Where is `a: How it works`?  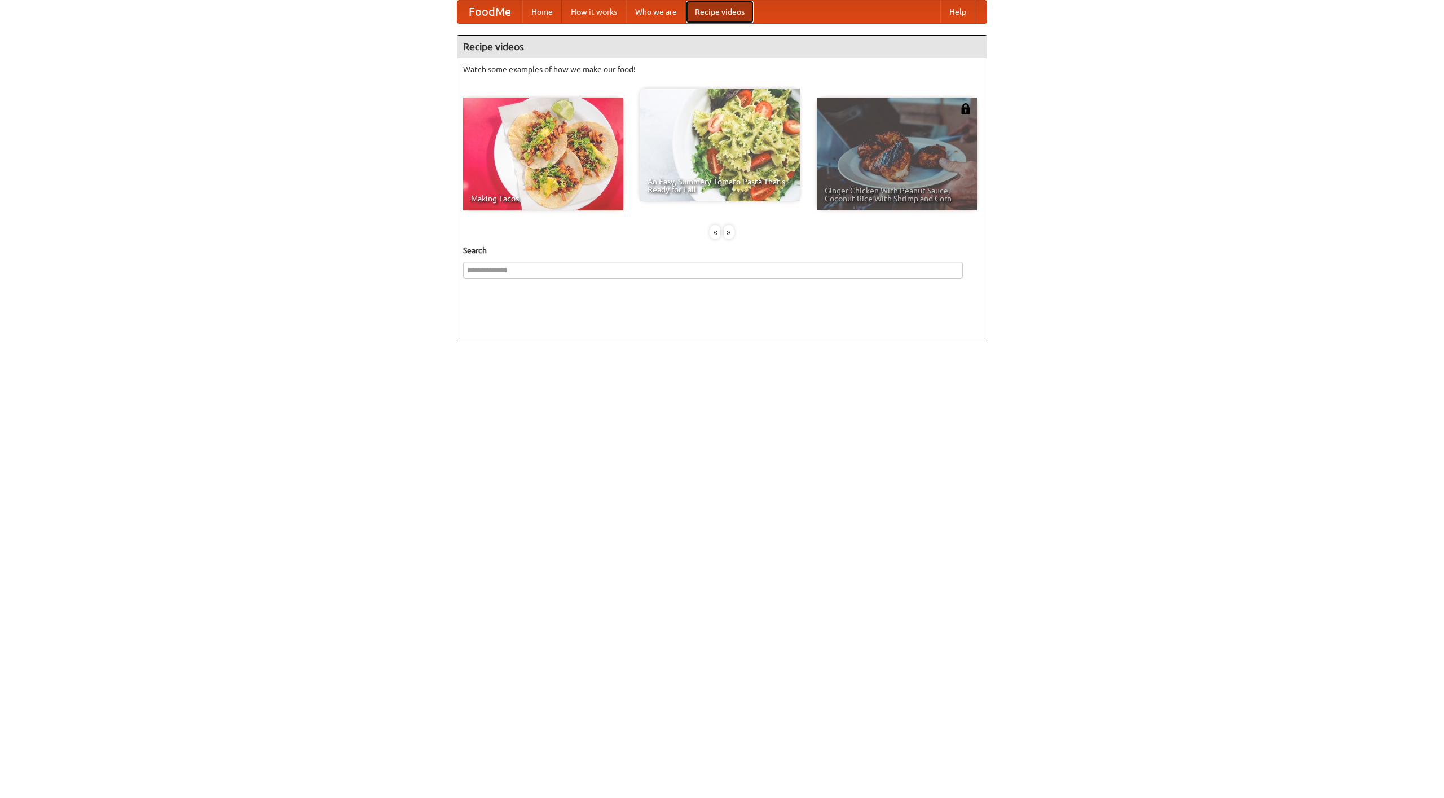
a: How it works is located at coordinates (594, 12).